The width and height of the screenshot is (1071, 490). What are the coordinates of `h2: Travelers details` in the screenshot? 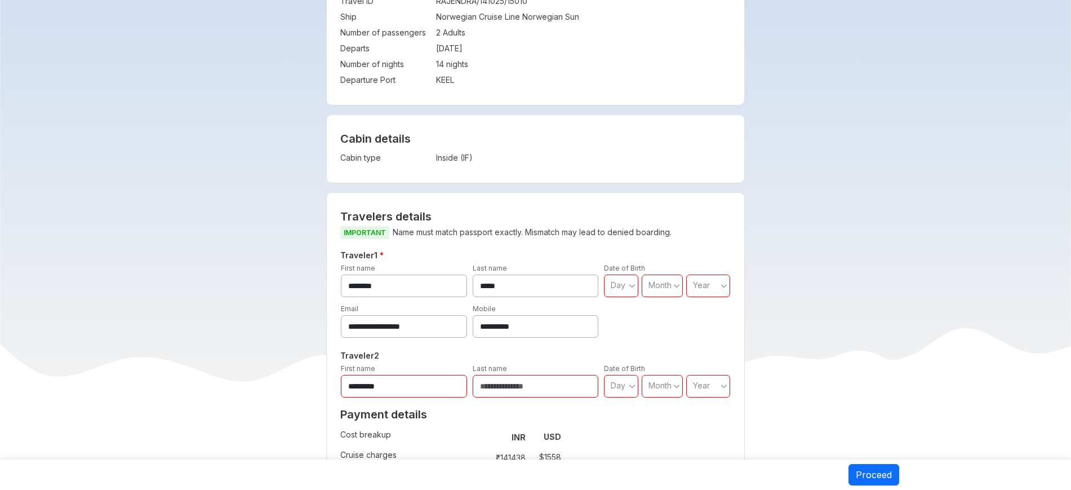 It's located at (535, 216).